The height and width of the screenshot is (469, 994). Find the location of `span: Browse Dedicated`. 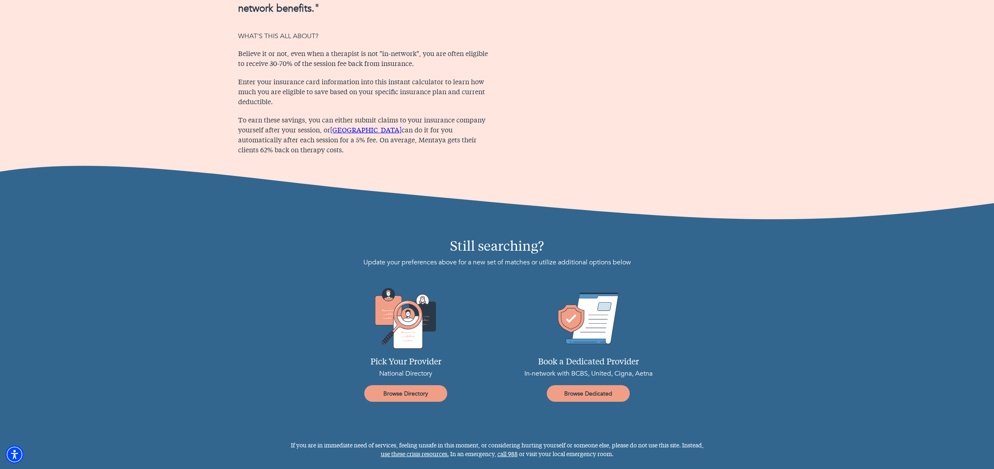

span: Browse Dedicated is located at coordinates (588, 393).